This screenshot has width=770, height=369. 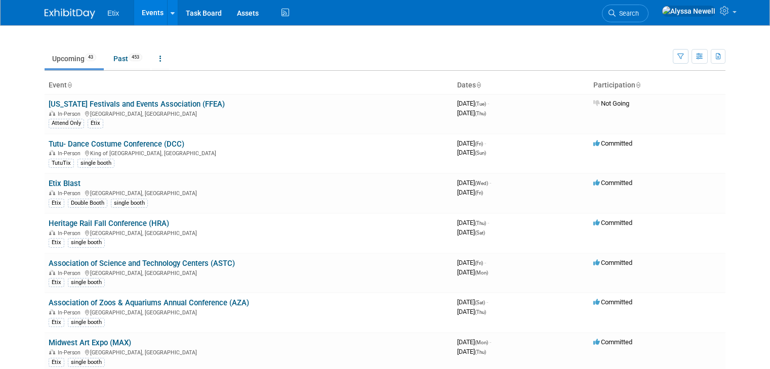 What do you see at coordinates (61, 163) in the screenshot?
I see `div: TutuTix` at bounding box center [61, 163].